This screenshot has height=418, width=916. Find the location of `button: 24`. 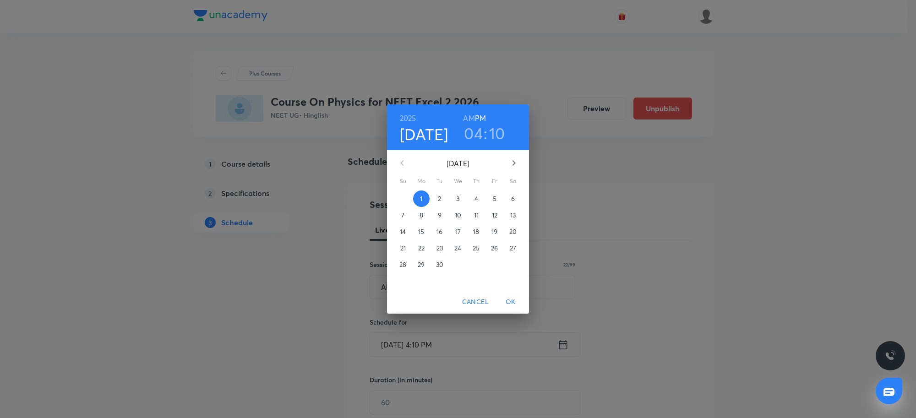

button: 24 is located at coordinates (458, 248).